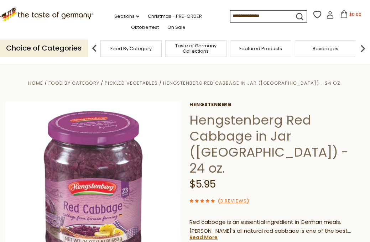 This screenshot has height=242, width=370. I want to click on span: Pickled Vegetables, so click(131, 83).